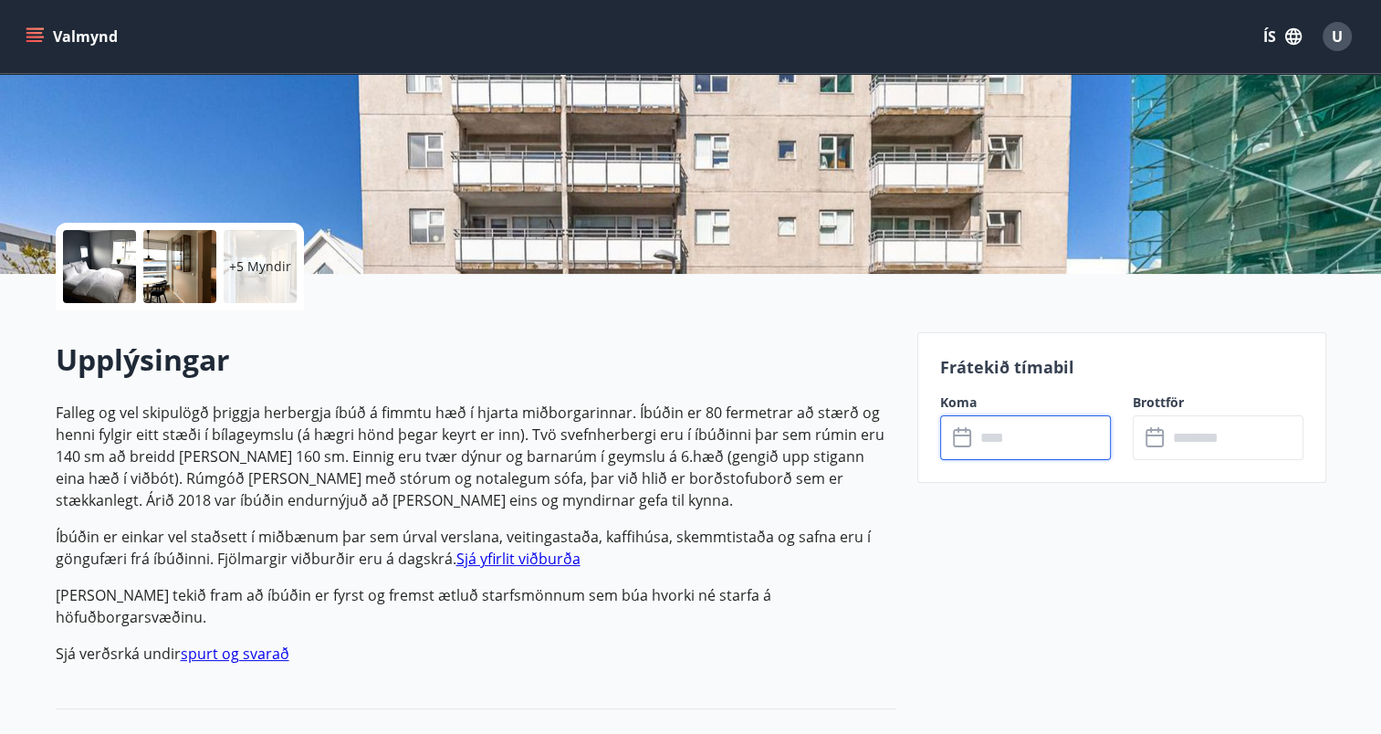 This screenshot has width=1381, height=734. I want to click on span: U, so click(1337, 36).